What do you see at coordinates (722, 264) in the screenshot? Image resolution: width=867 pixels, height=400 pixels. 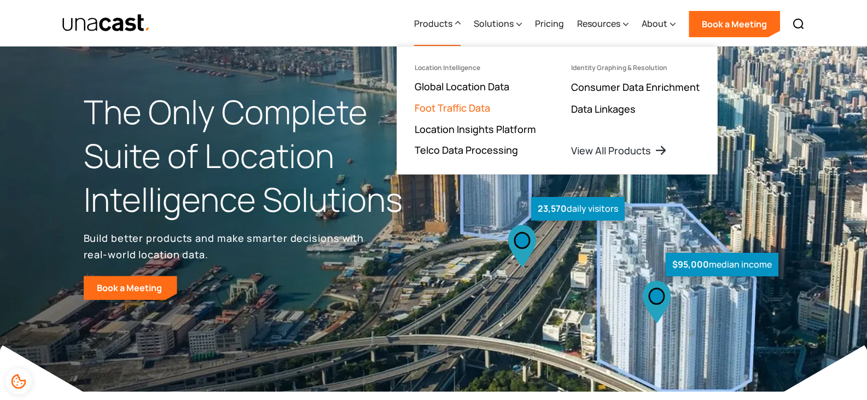 I see `div: median income` at bounding box center [722, 264].